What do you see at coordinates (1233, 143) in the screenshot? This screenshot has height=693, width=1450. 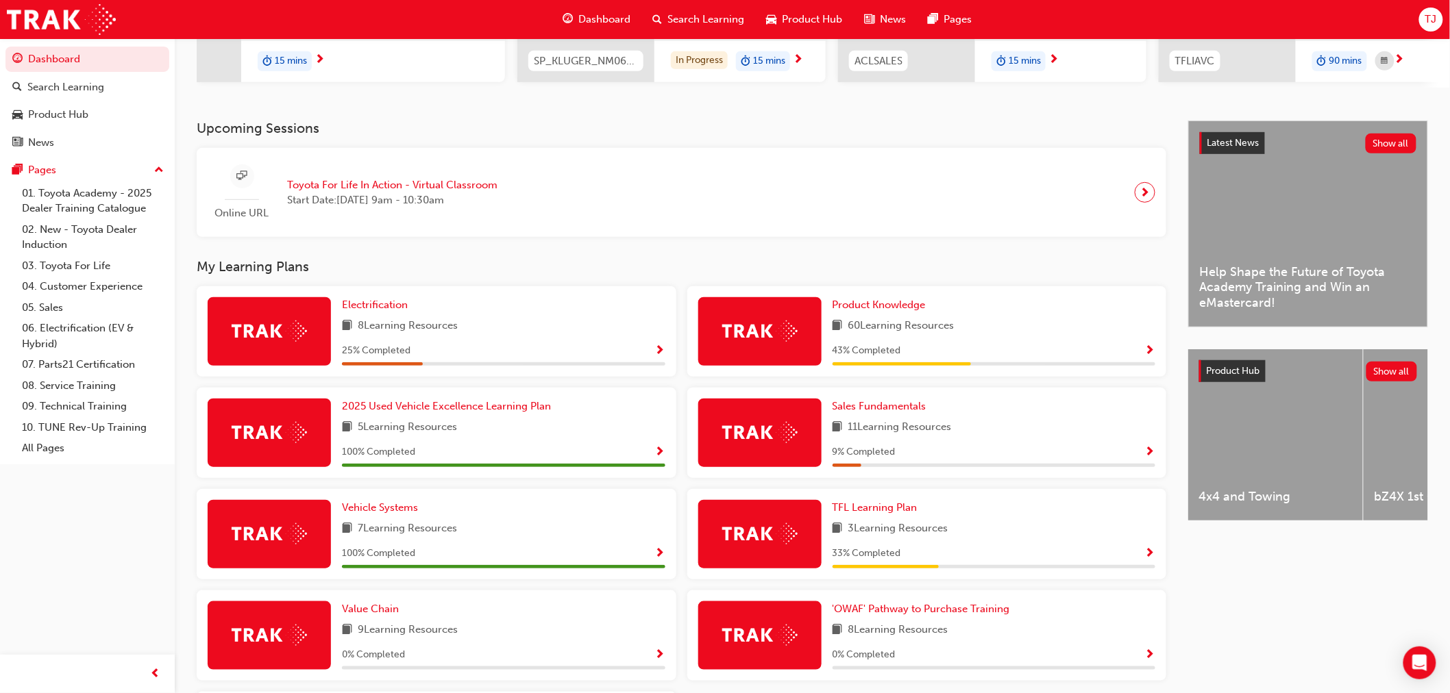 I see `span: Latest News` at bounding box center [1233, 143].